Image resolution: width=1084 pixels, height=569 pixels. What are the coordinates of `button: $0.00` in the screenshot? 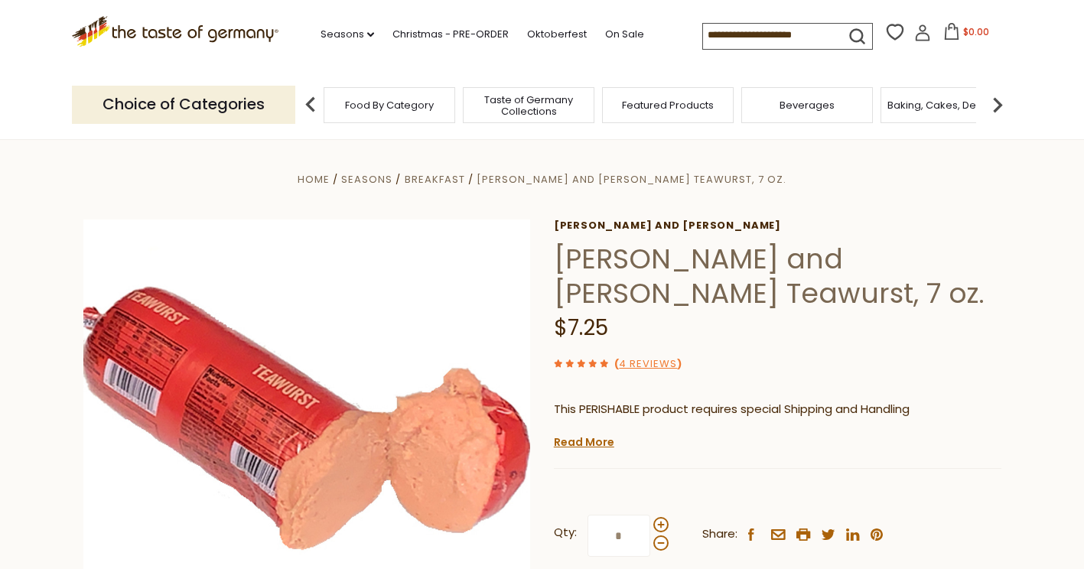 It's located at (966, 34).